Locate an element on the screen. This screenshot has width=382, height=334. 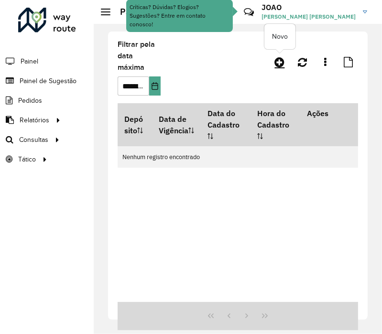
td: Nenhum registro encontrado is located at coordinates (237, 157).